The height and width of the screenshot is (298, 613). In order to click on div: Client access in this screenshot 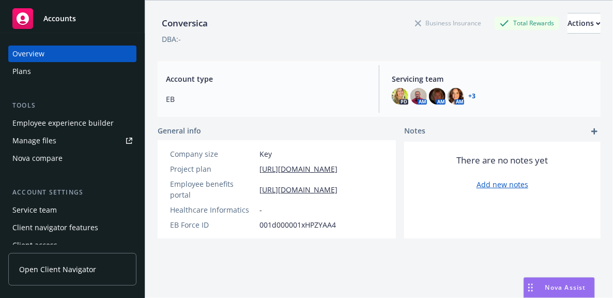, I will do `click(35, 245)`.